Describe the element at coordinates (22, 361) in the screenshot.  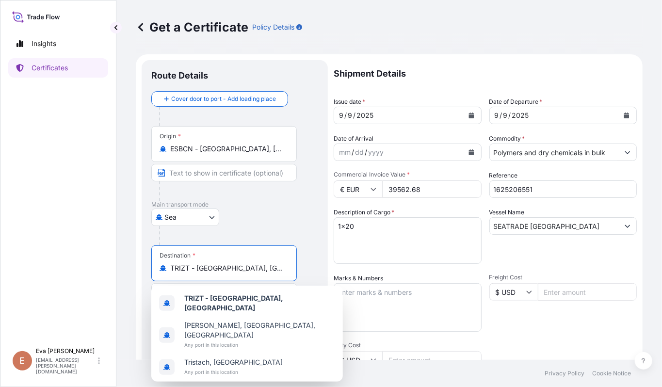
I see `span: E` at that location.